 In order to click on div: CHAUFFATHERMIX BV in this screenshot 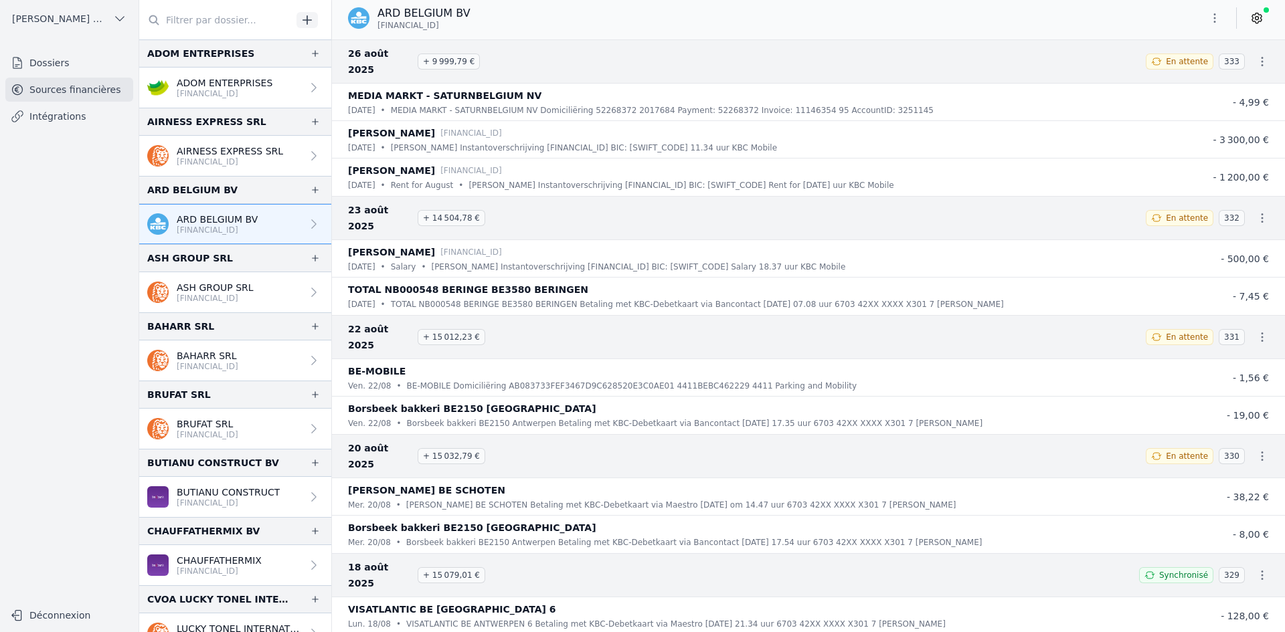, I will do `click(203, 531)`.